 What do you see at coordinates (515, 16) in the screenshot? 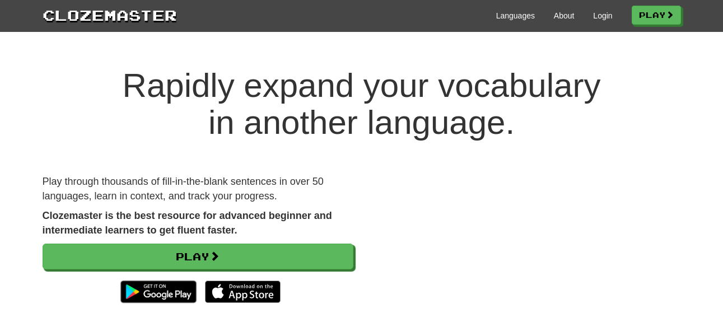
I see `a: Languages` at bounding box center [515, 16].